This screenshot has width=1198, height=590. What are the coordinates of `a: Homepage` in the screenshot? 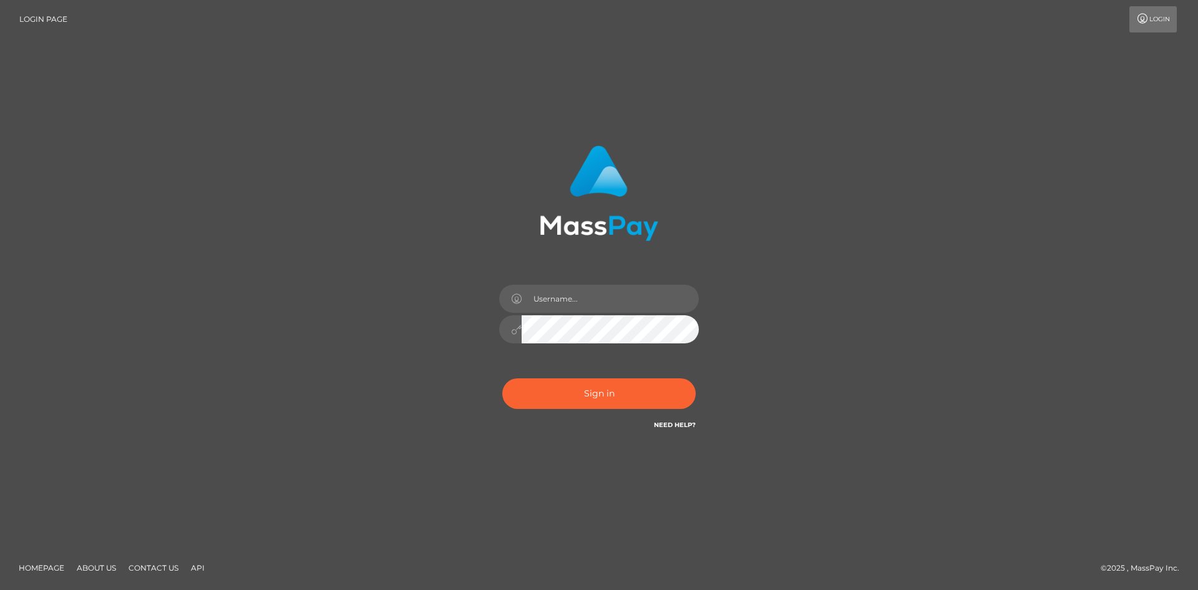 It's located at (41, 567).